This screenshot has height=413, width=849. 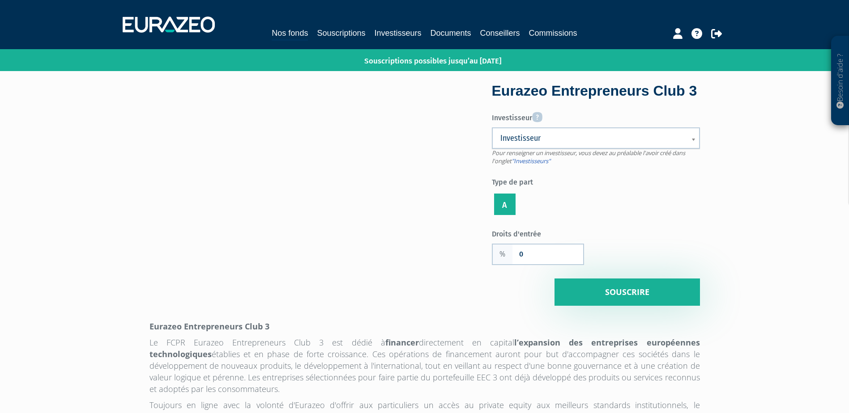 What do you see at coordinates (627, 293) in the screenshot?
I see `input: Souscrire` at bounding box center [627, 293].